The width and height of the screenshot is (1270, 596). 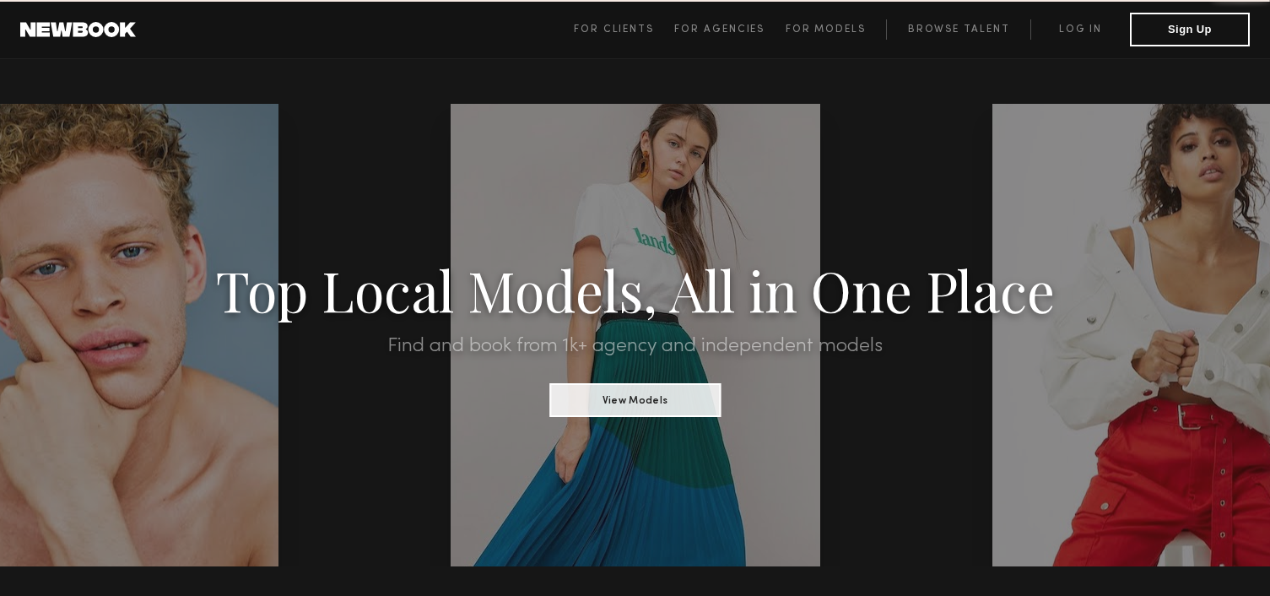 I want to click on h2: Find and book from 1k+ agency and independent models, so click(x=635, y=346).